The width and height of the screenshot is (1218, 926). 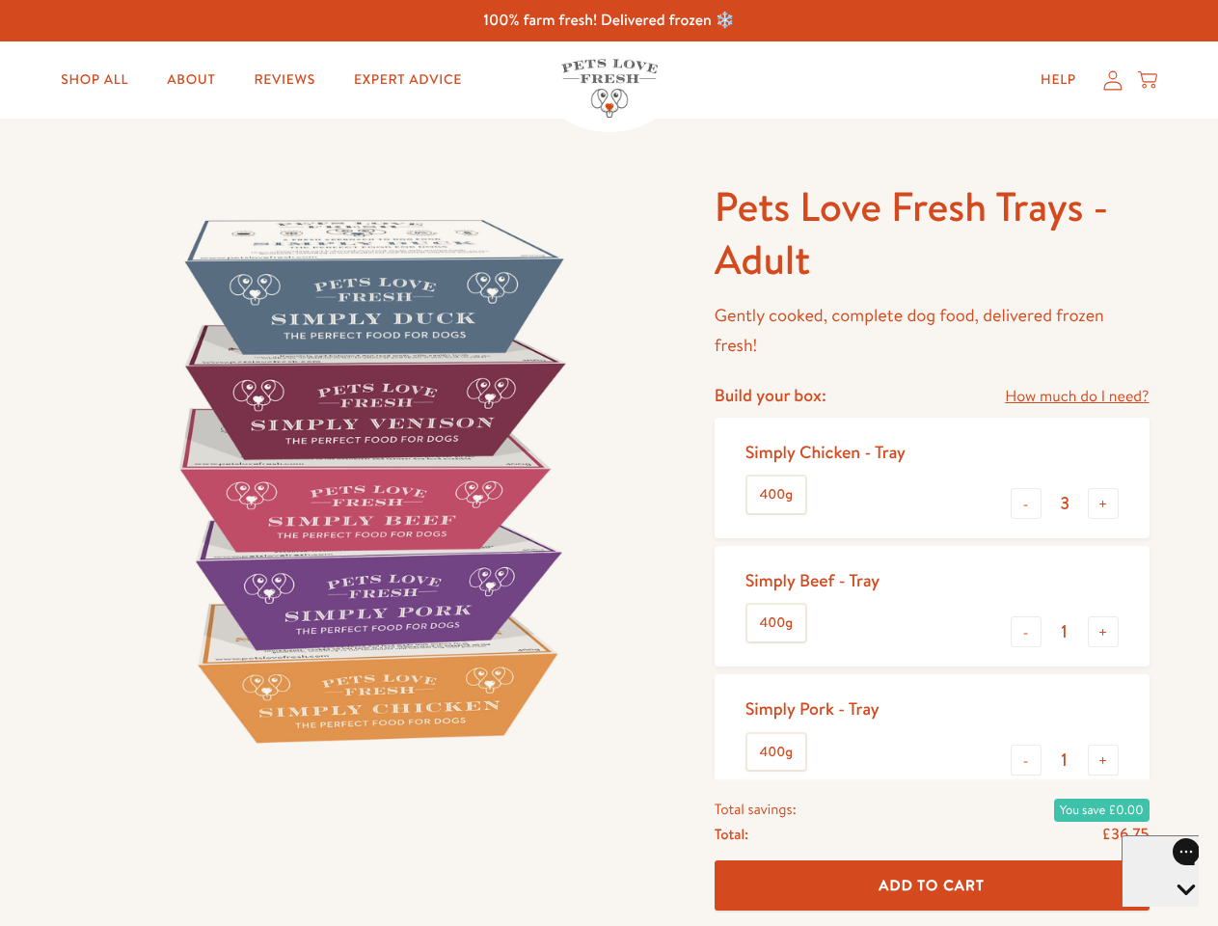 What do you see at coordinates (408, 80) in the screenshot?
I see `a: Expert Advice` at bounding box center [408, 80].